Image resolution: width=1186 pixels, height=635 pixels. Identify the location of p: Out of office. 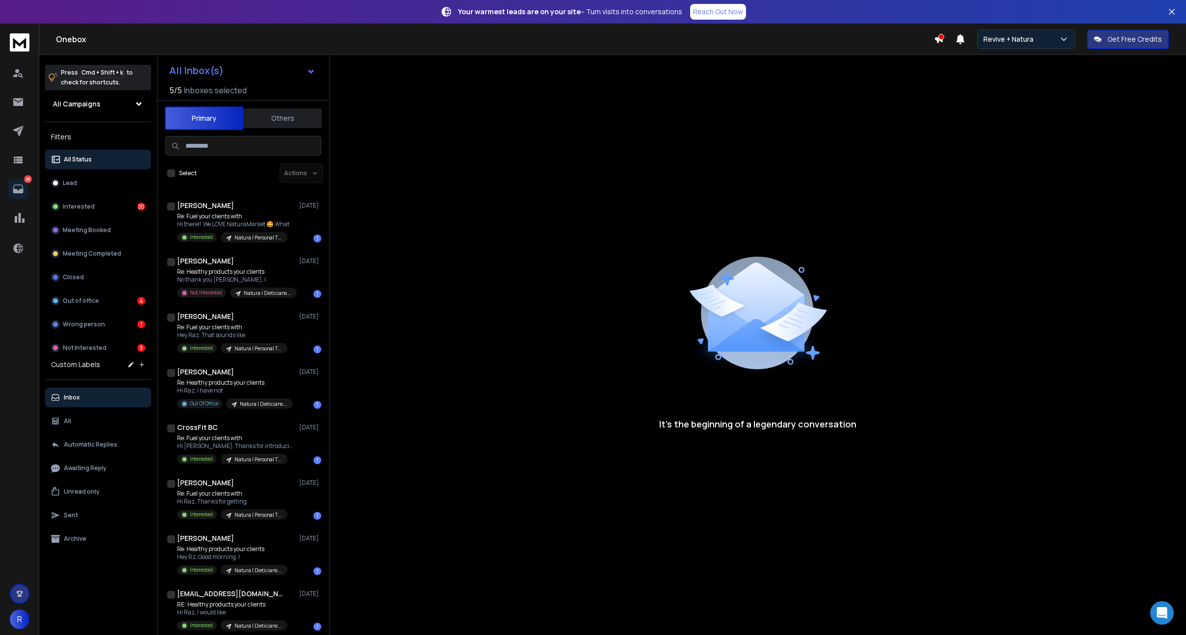
(81, 301).